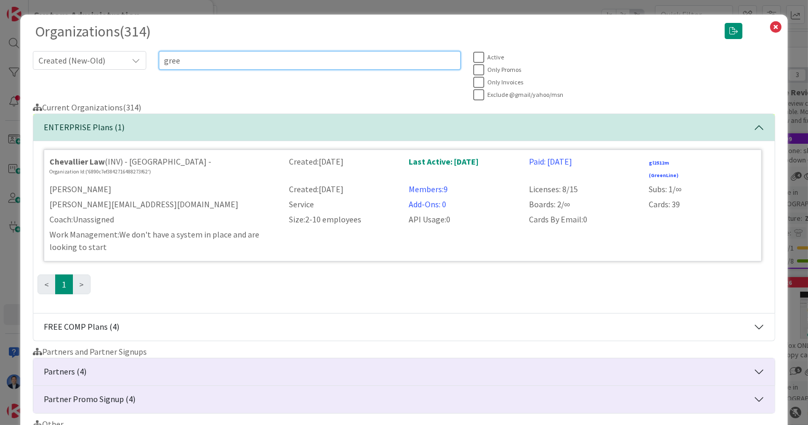 This screenshot has height=425, width=808. What do you see at coordinates (702, 204) in the screenshot?
I see `div: Cards: 39` at bounding box center [702, 204].